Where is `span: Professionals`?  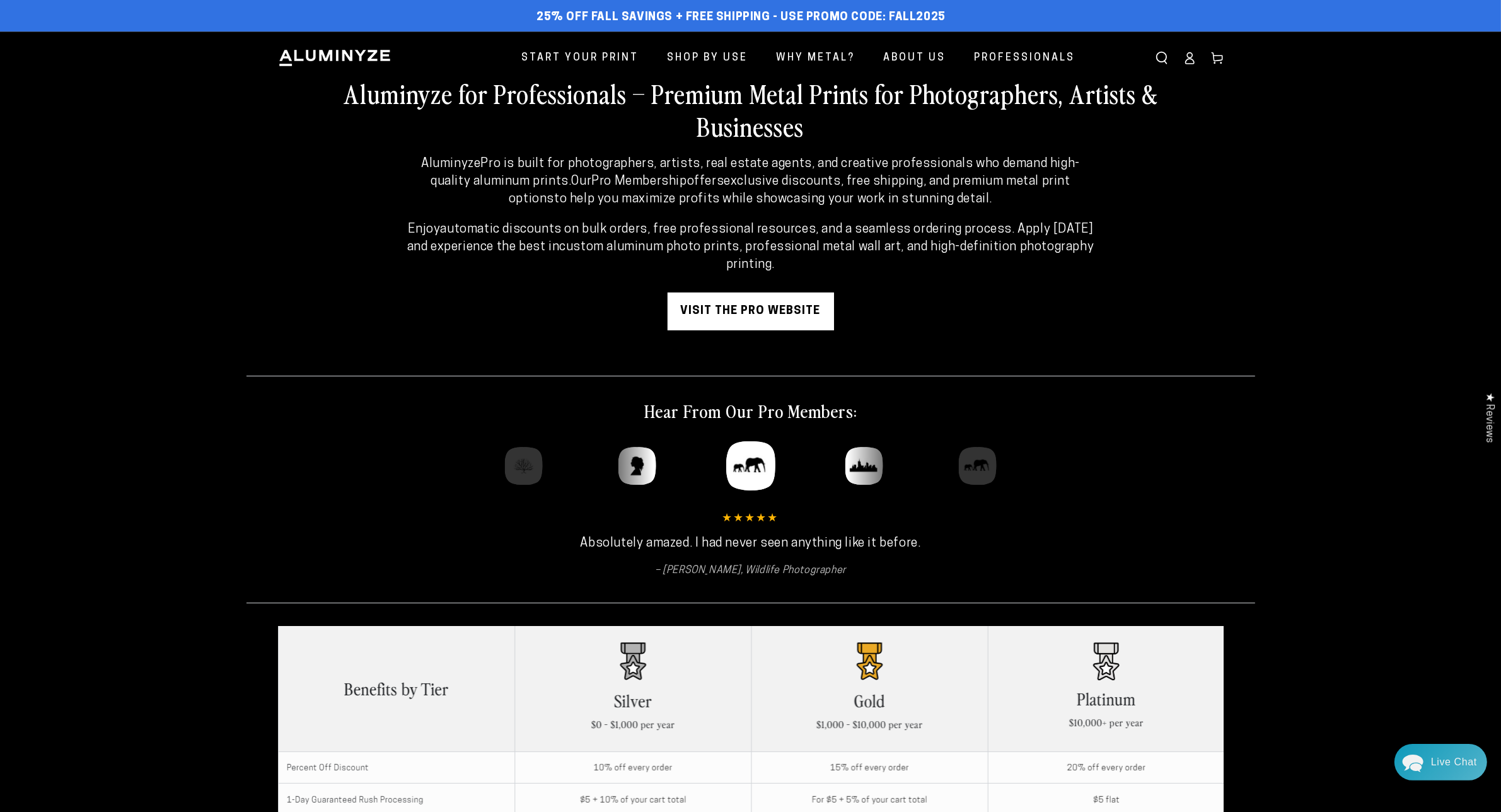
span: Professionals is located at coordinates (1025, 58).